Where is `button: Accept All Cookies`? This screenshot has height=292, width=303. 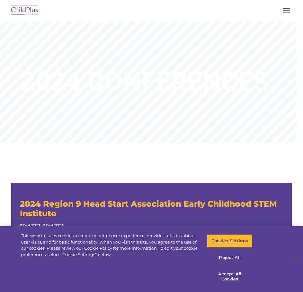
button: Accept All Cookies is located at coordinates (229, 277).